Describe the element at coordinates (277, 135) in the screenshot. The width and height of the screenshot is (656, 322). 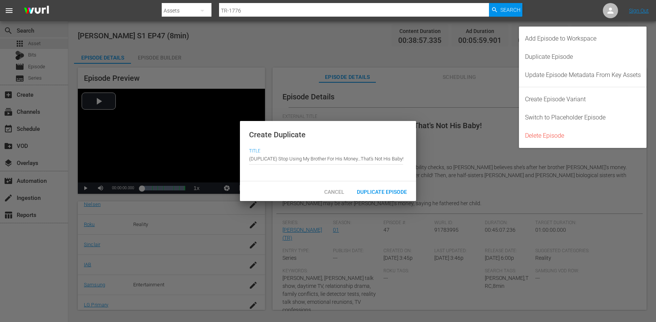
I see `span: Create Duplicate` at that location.